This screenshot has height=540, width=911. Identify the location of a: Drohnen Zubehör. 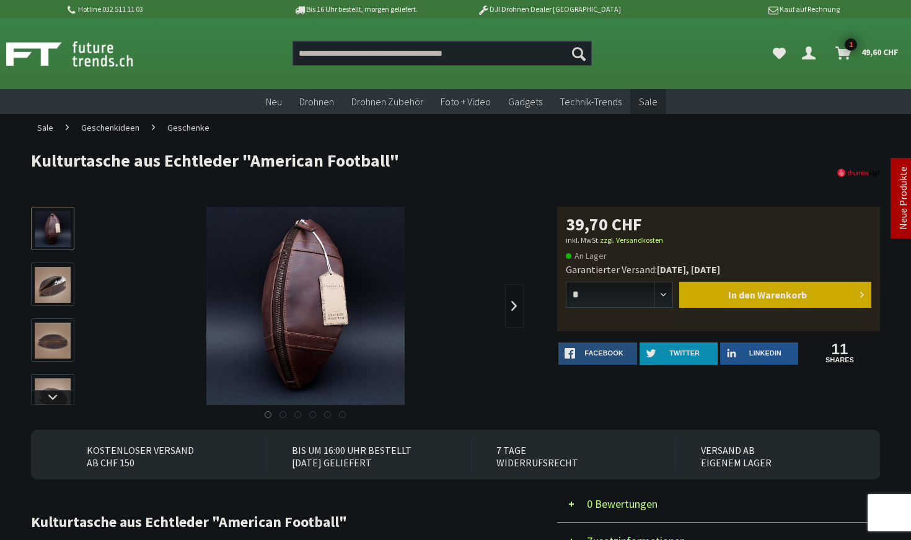
(387, 102).